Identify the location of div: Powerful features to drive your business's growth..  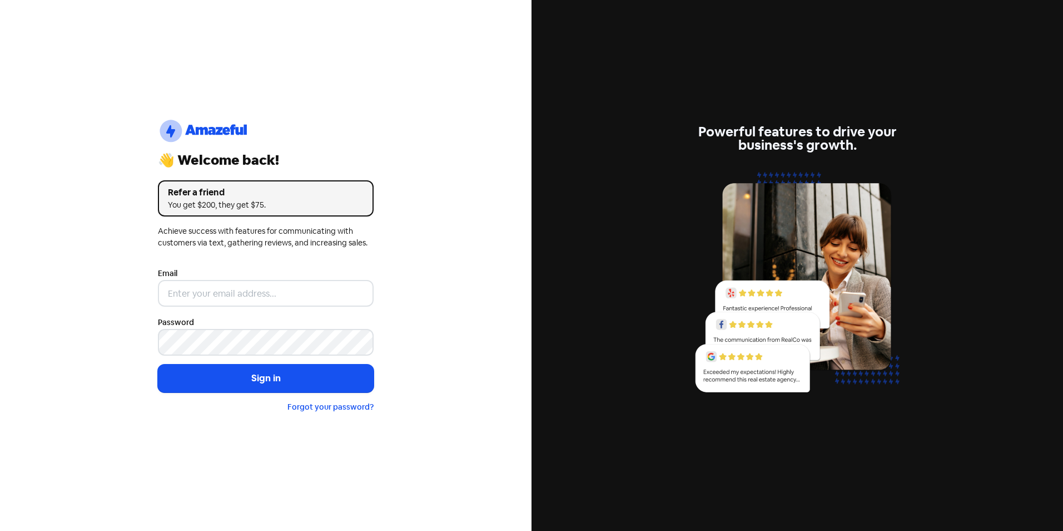
(798, 138).